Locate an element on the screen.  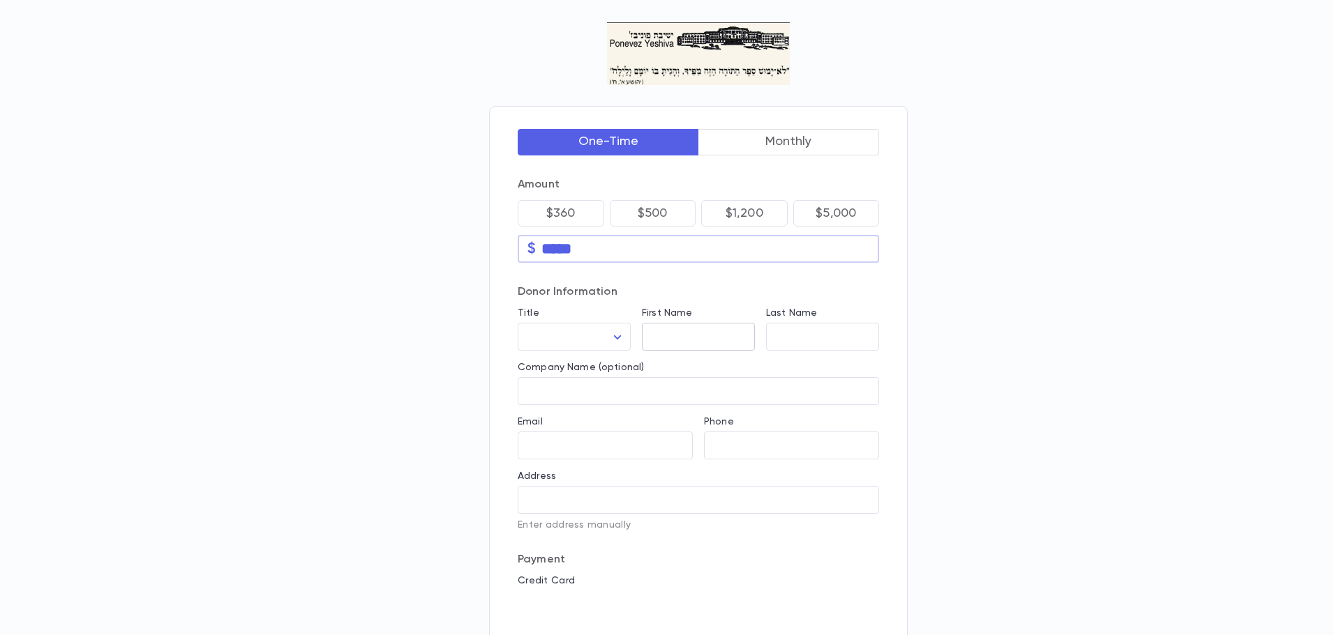
img: Logo is located at coordinates (698, 54).